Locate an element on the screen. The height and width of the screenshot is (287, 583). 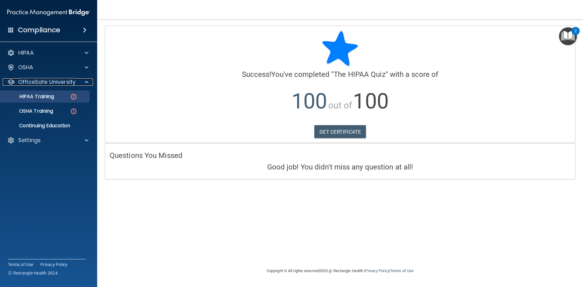
a: OSHA is located at coordinates (48, 67).